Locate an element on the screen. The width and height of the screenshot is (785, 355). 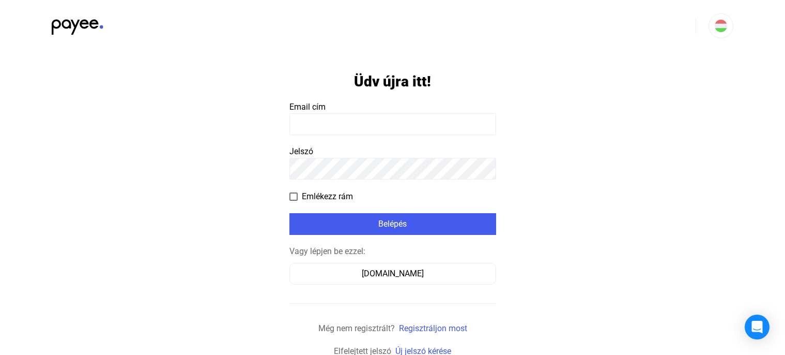
img: HU is located at coordinates (721, 26).